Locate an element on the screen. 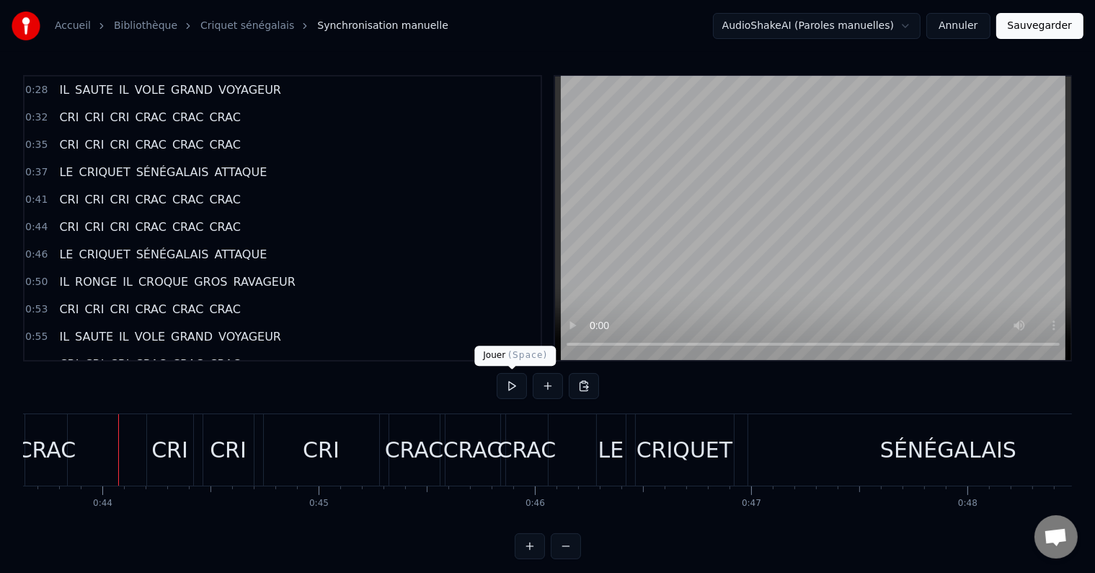 This screenshot has height=573, width=1095. span: 0:37 is located at coordinates (36, 172).